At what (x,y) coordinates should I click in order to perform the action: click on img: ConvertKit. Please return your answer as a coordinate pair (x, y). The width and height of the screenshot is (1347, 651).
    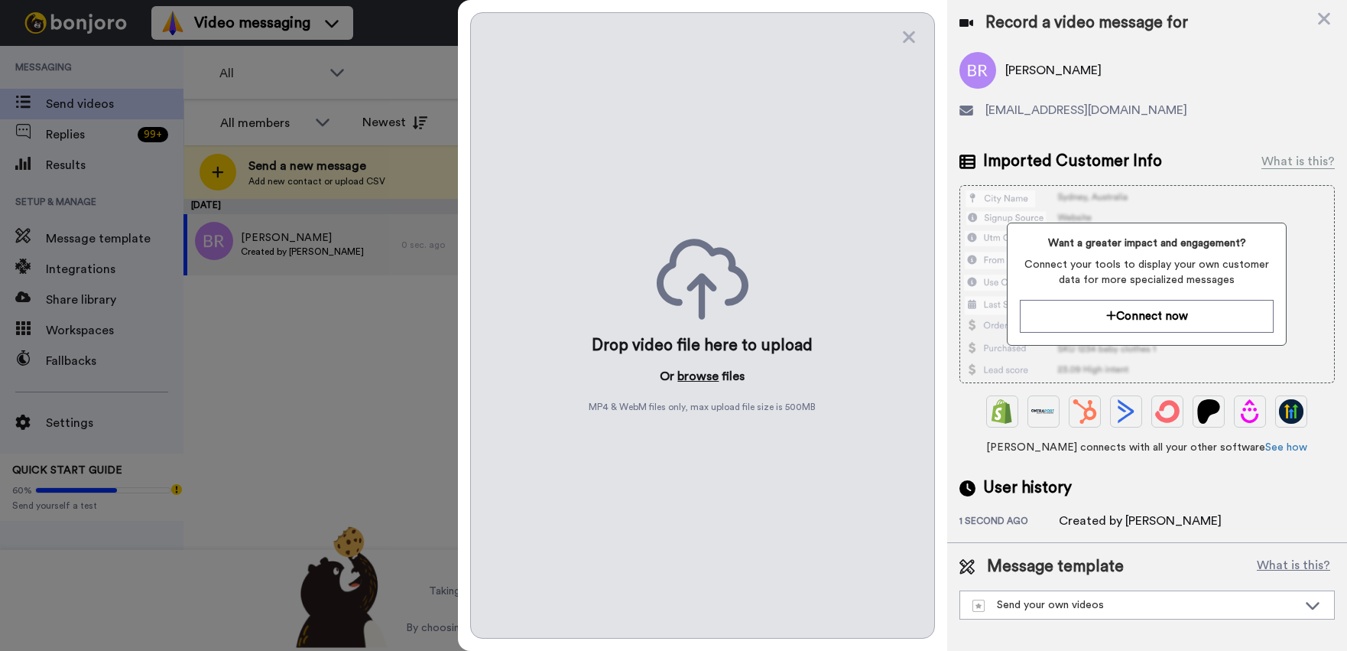
    Looking at the image, I should click on (1167, 411).